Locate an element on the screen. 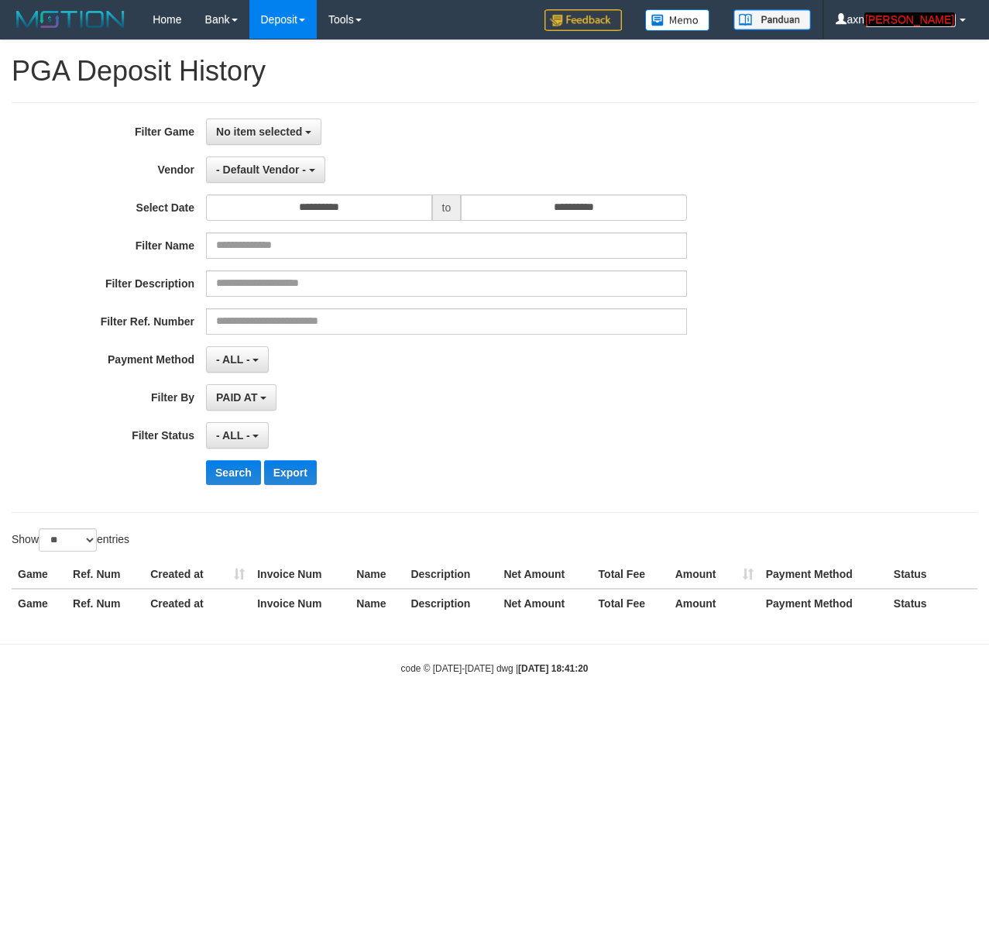 The image size is (989, 925). button: No item selected is located at coordinates (263, 132).